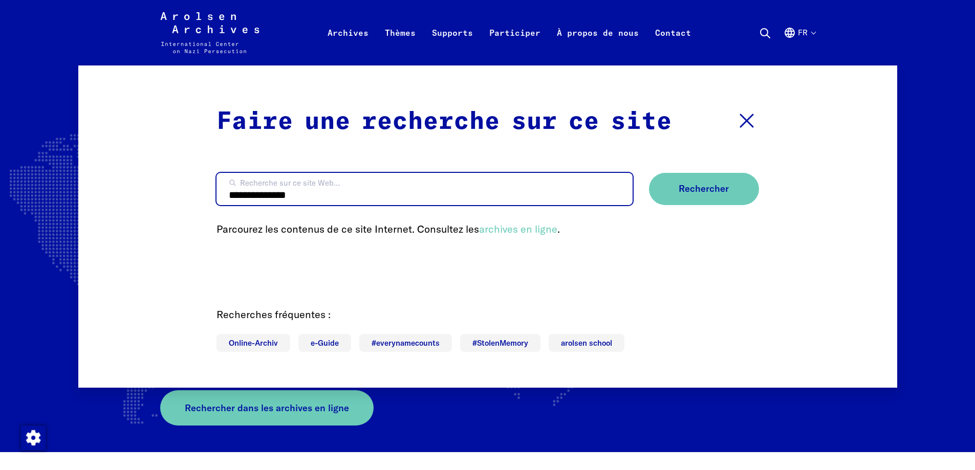  I want to click on a: Contact, so click(673, 45).